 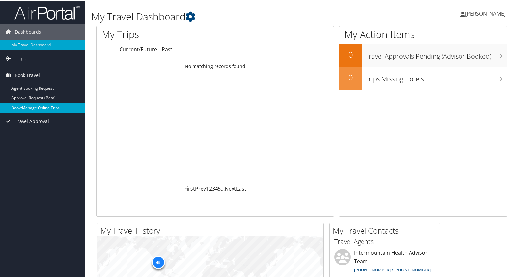 What do you see at coordinates (215, 66) in the screenshot?
I see `td: No matching records found` at bounding box center [215, 66].